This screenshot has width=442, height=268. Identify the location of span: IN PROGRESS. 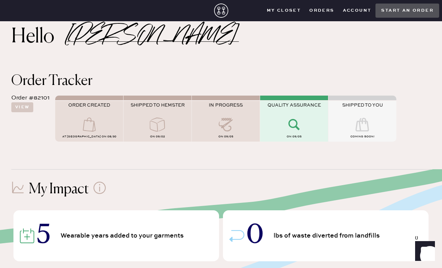
(226, 105).